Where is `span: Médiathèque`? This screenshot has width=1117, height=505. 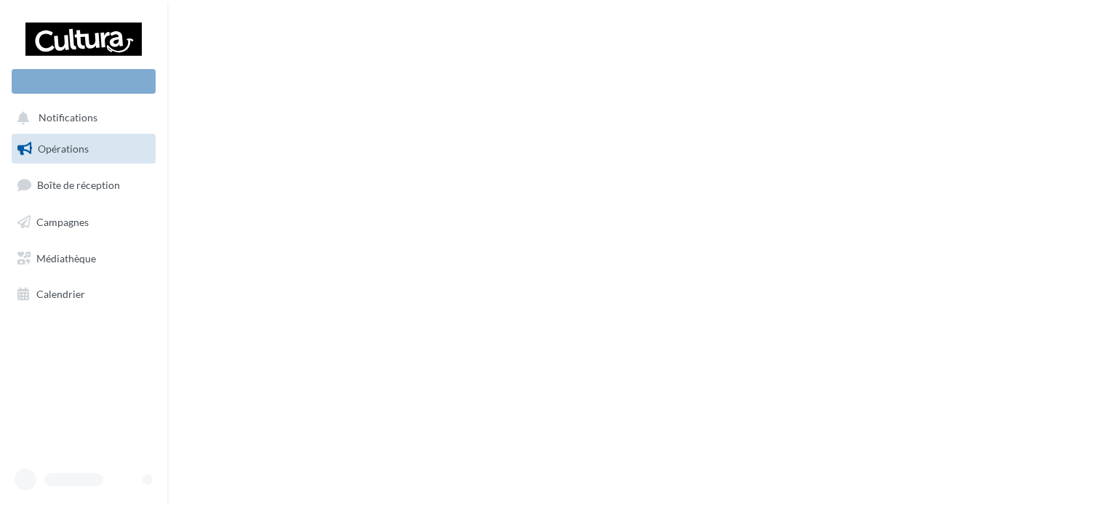
span: Médiathèque is located at coordinates (66, 257).